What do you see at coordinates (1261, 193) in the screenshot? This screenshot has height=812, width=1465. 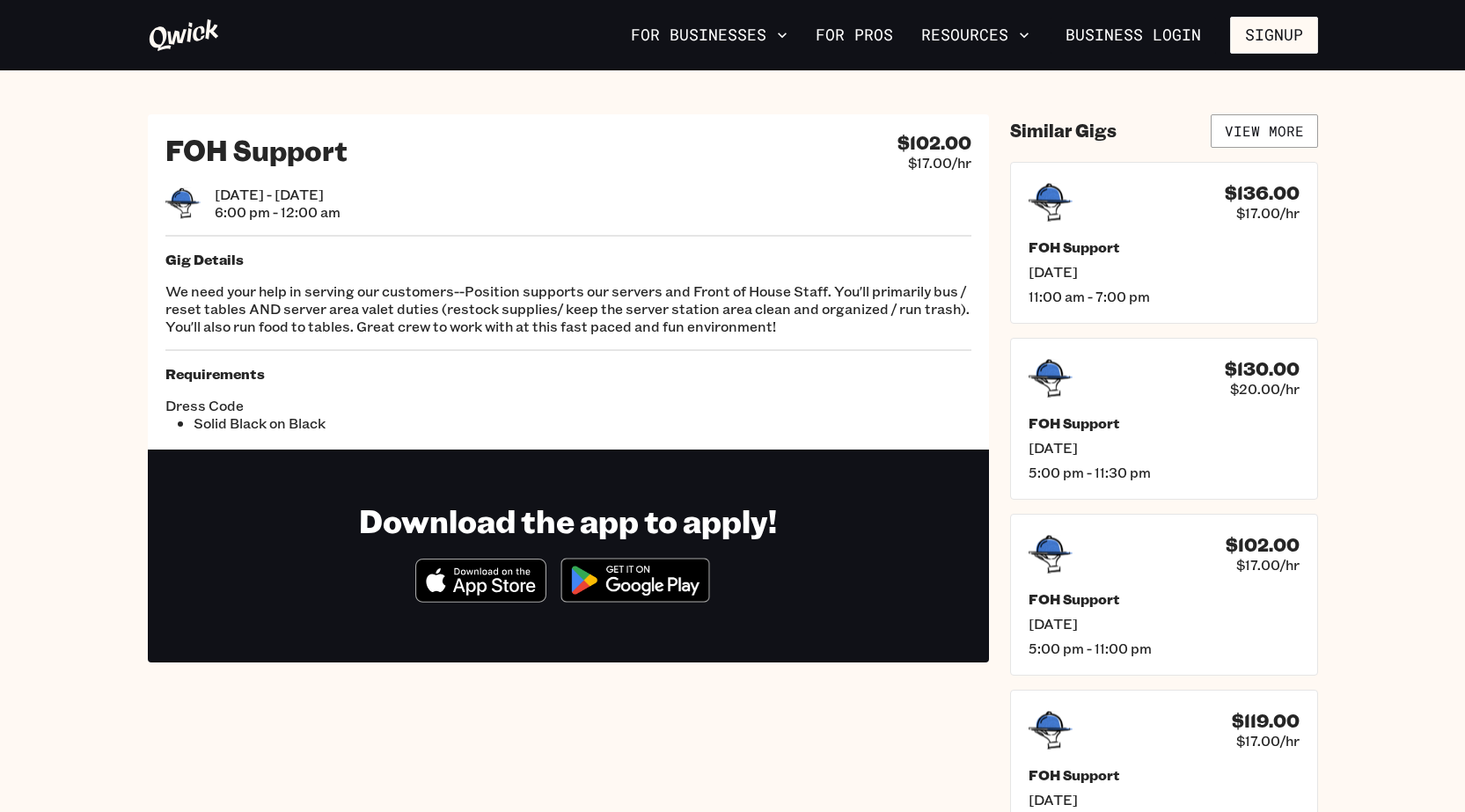 I see `h4: $136.00` at bounding box center [1261, 193].